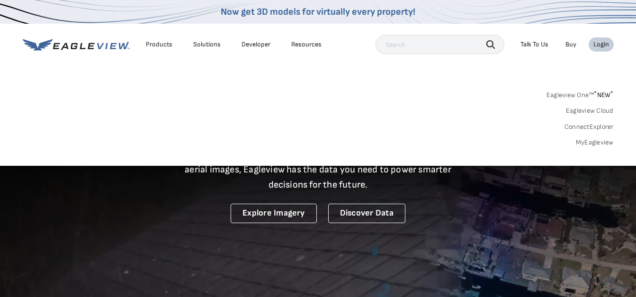 The height and width of the screenshot is (297, 636). I want to click on a: Buy, so click(570, 45).